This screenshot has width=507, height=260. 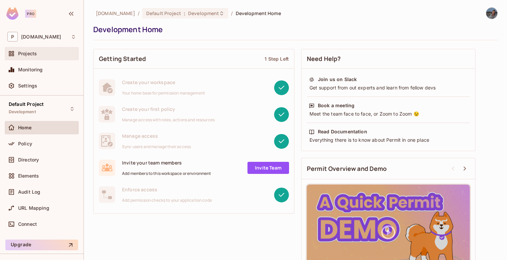 What do you see at coordinates (31, 14) in the screenshot?
I see `div: Pro` at bounding box center [31, 14].